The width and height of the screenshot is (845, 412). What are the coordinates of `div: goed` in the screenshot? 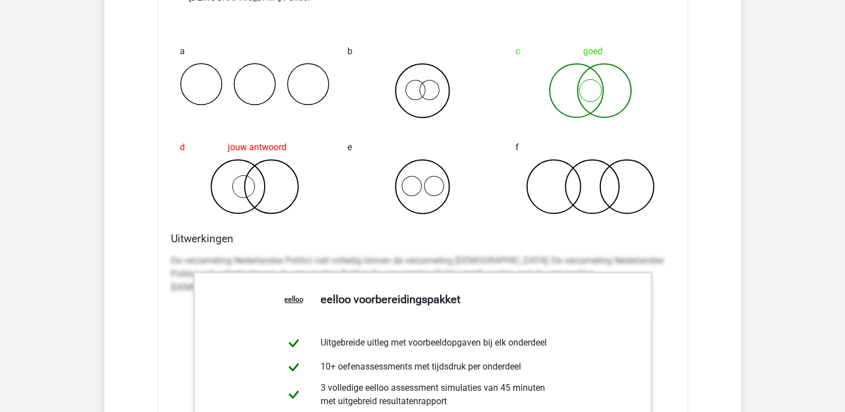 It's located at (590, 51).